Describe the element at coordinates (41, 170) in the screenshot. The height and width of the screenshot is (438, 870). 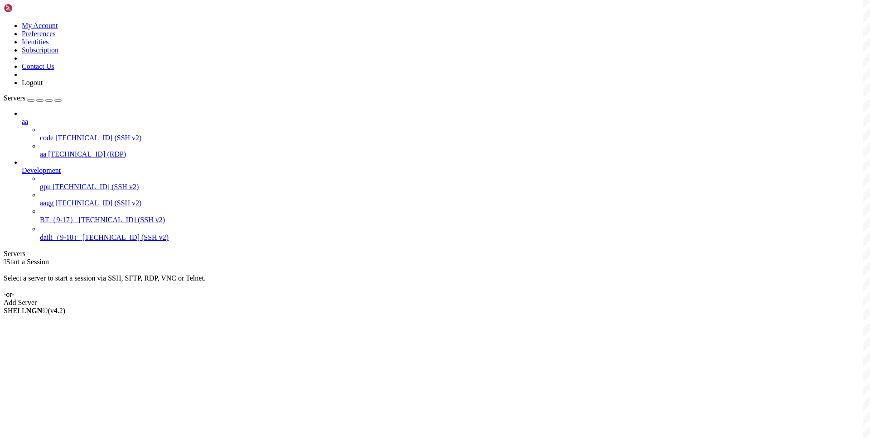
I see `span: Development` at that location.